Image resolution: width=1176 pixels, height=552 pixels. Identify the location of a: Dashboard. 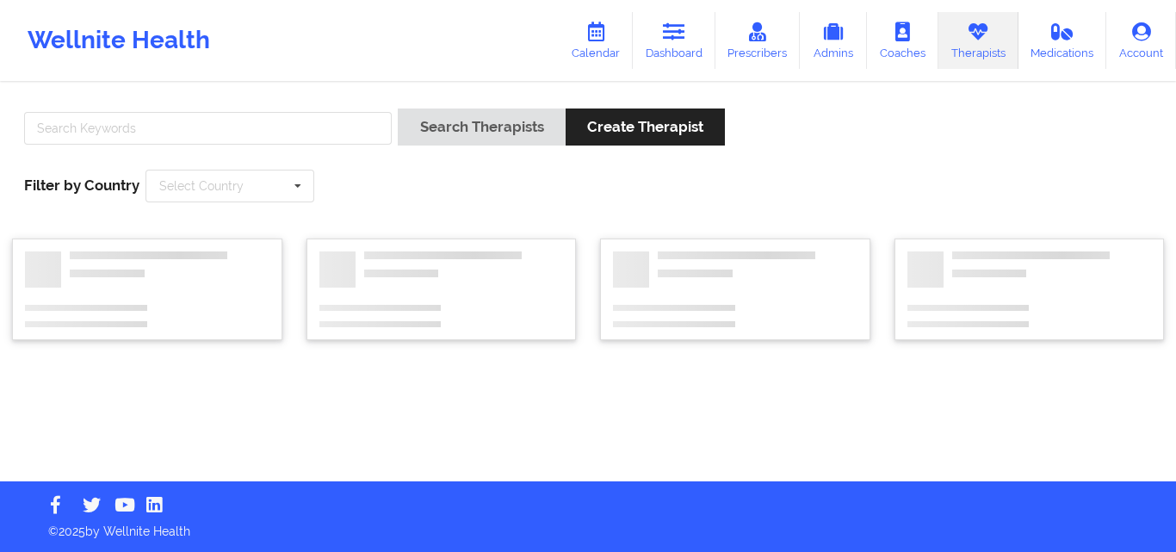
(674, 40).